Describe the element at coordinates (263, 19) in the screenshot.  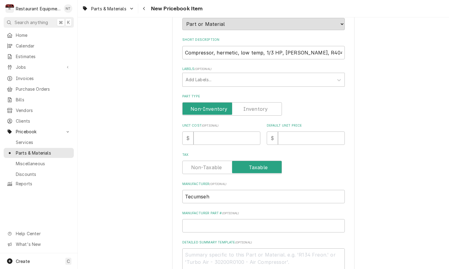
I see `div: Item Type` at that location.